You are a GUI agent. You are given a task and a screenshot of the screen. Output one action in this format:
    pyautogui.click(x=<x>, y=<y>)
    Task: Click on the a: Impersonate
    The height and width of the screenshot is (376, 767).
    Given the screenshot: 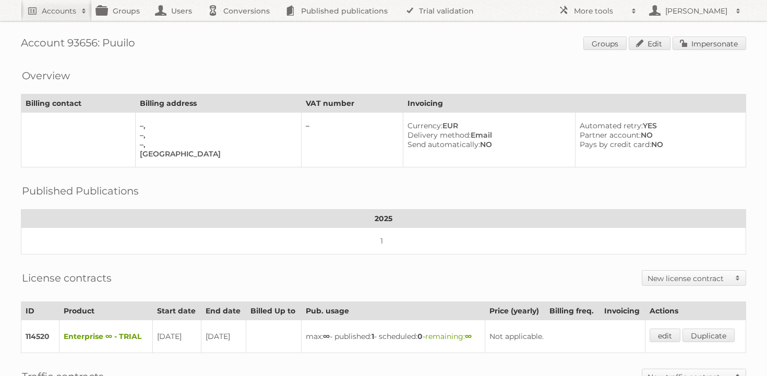 What is the action you would take?
    pyautogui.click(x=709, y=43)
    